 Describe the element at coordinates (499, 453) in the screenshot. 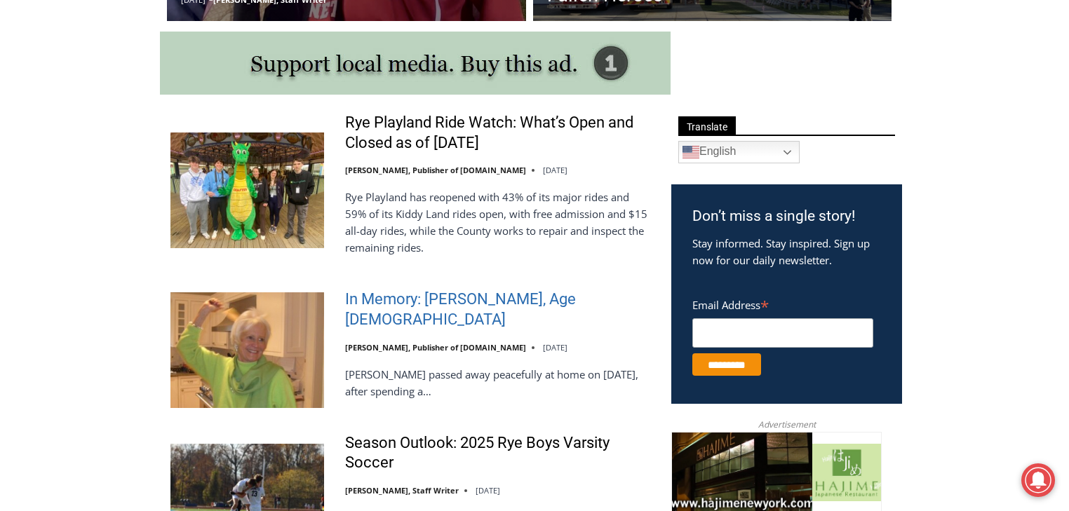

I see `a: Season Outlook: 2025 Rye Boys Varsity Soccer` at that location.